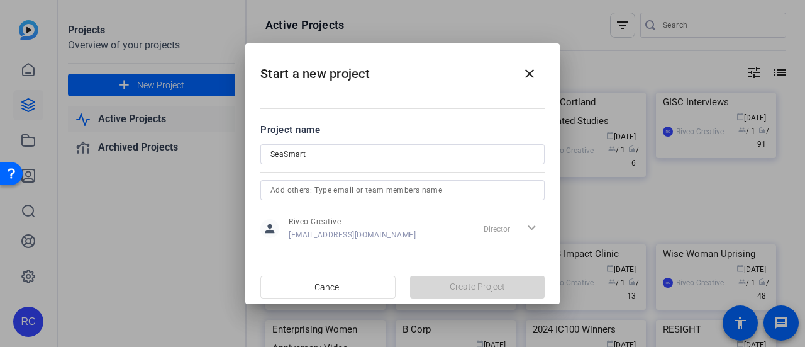 This screenshot has height=347, width=805. I want to click on h2: Start a new project, so click(403, 69).